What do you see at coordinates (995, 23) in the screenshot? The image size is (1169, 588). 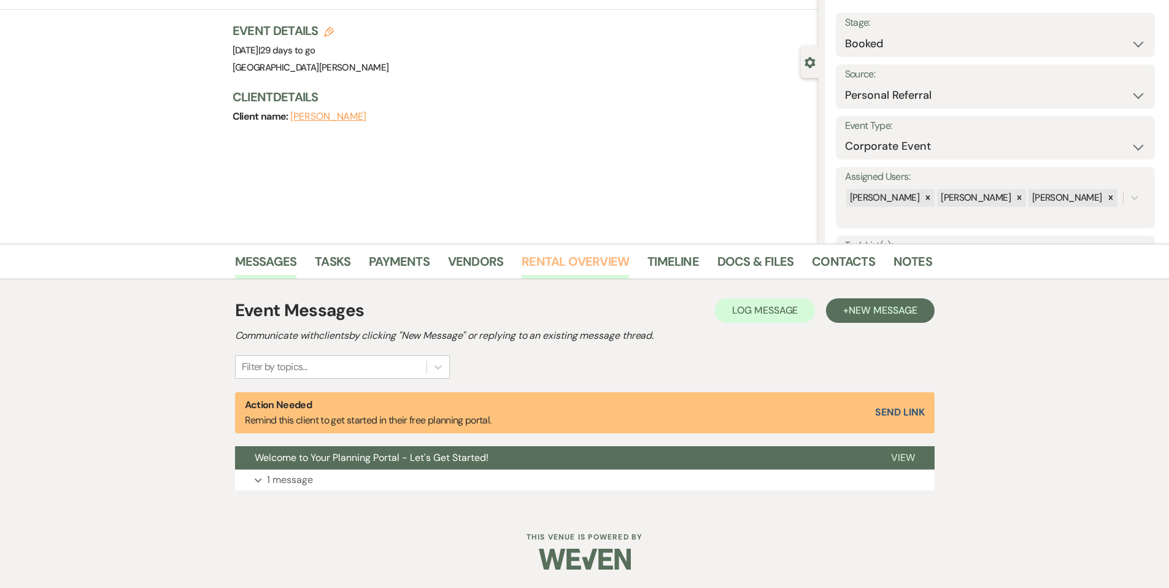 I see `label: Stage:` at bounding box center [995, 23].